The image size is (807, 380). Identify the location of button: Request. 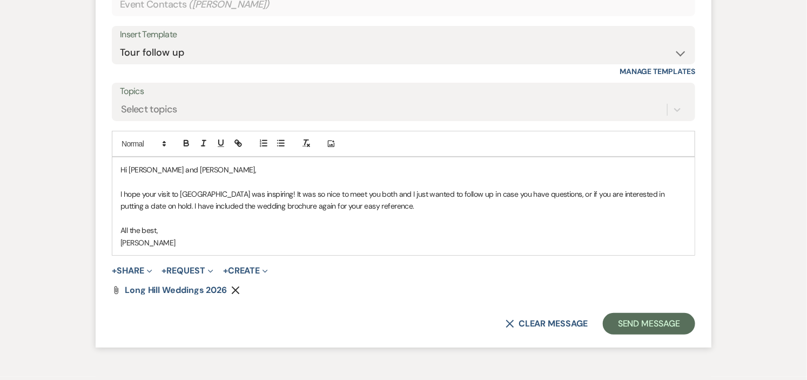
(187, 271).